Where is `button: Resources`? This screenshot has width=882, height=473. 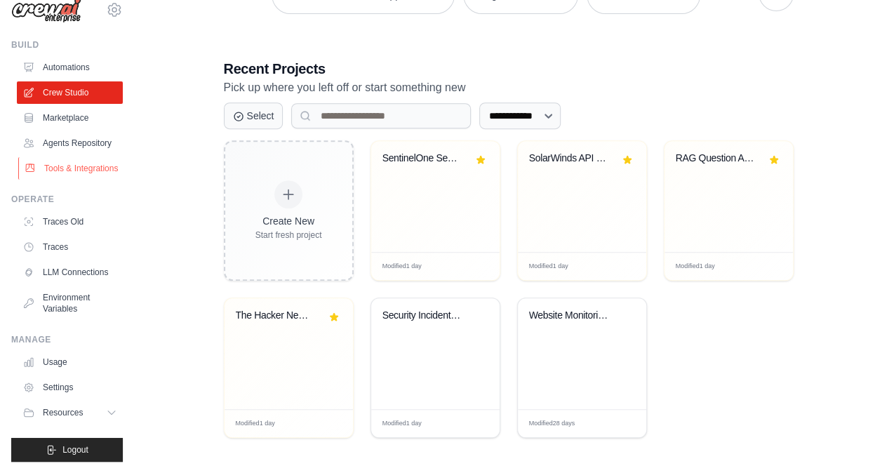 button: Resources is located at coordinates (69, 412).